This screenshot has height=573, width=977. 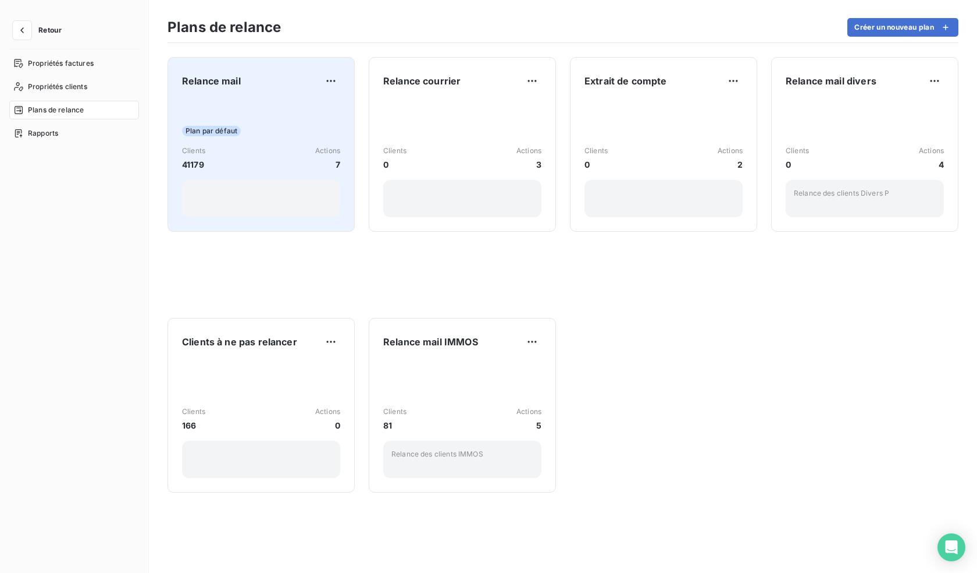 What do you see at coordinates (224, 27) in the screenshot?
I see `h3: Plans de relance` at bounding box center [224, 27].